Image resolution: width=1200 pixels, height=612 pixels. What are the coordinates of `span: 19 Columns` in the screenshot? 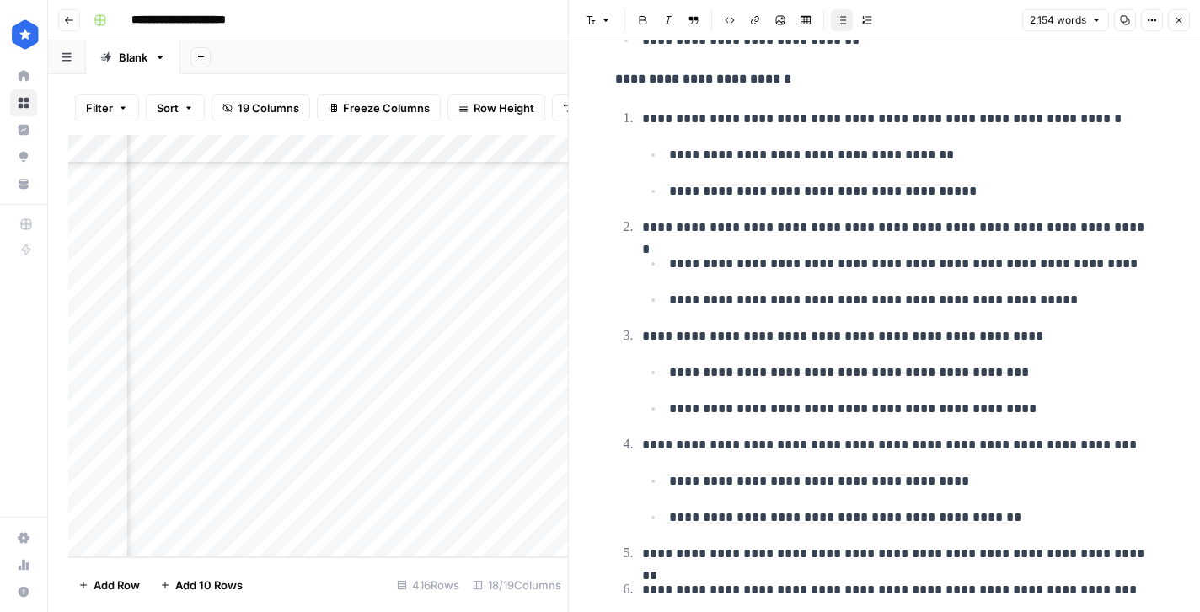 It's located at (268, 108).